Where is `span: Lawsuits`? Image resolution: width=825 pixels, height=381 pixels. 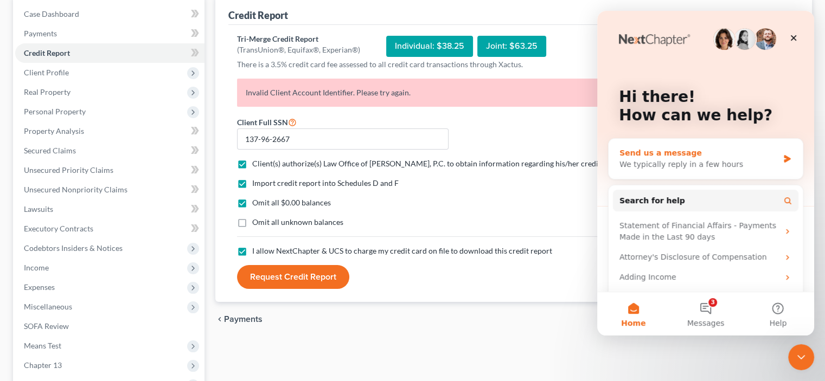 span: Lawsuits is located at coordinates (39, 209).